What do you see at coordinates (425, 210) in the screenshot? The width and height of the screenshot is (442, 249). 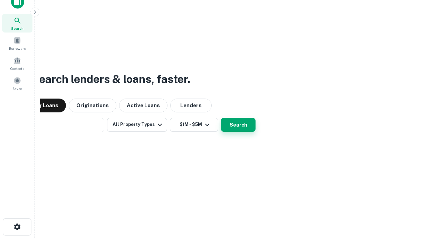 I see `div: Chat Widget` at bounding box center [425, 210].